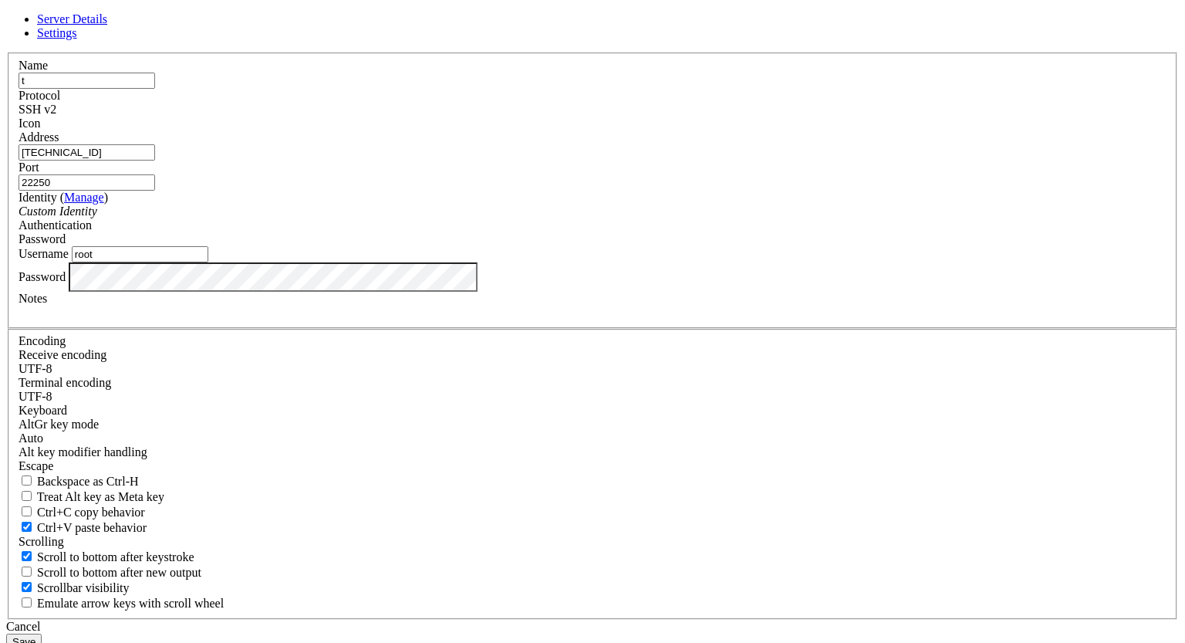  Describe the element at coordinates (495, 65) in the screenshot. I see `x-row: cp src/*.sh /usr/local/bin/ && cp src/*.env /usr/local/bin/ && cp src/*.sample /usr/local/bin/` at that location.